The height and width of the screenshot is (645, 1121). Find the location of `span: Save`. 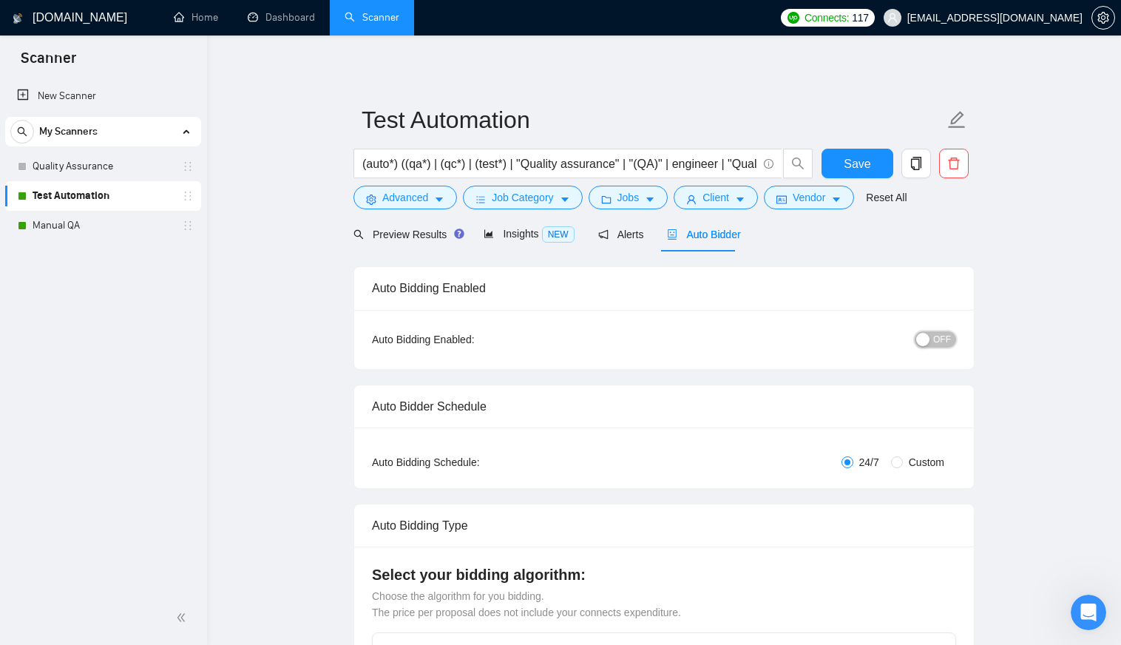

span: Save is located at coordinates (857, 163).